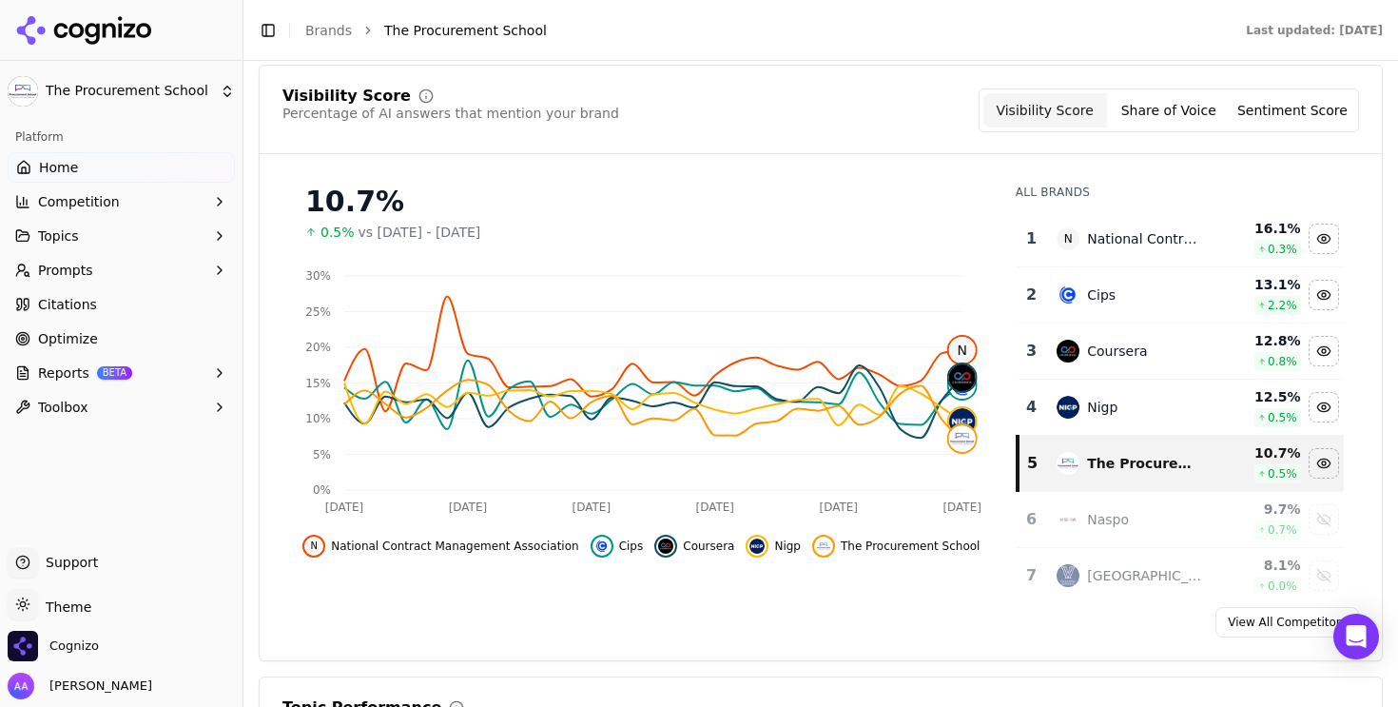 The height and width of the screenshot is (707, 1398). What do you see at coordinates (338, 232) in the screenshot?
I see `span: 0.5%` at bounding box center [338, 232].